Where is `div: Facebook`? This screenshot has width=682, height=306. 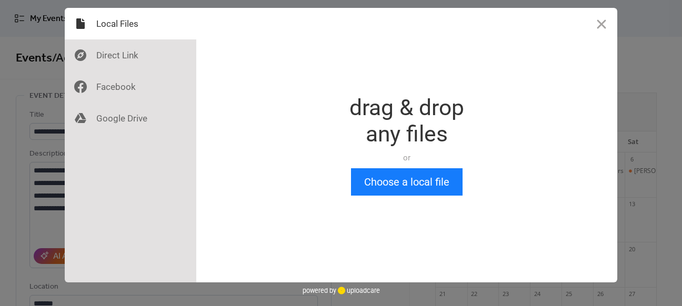
div: Facebook is located at coordinates (131, 87).